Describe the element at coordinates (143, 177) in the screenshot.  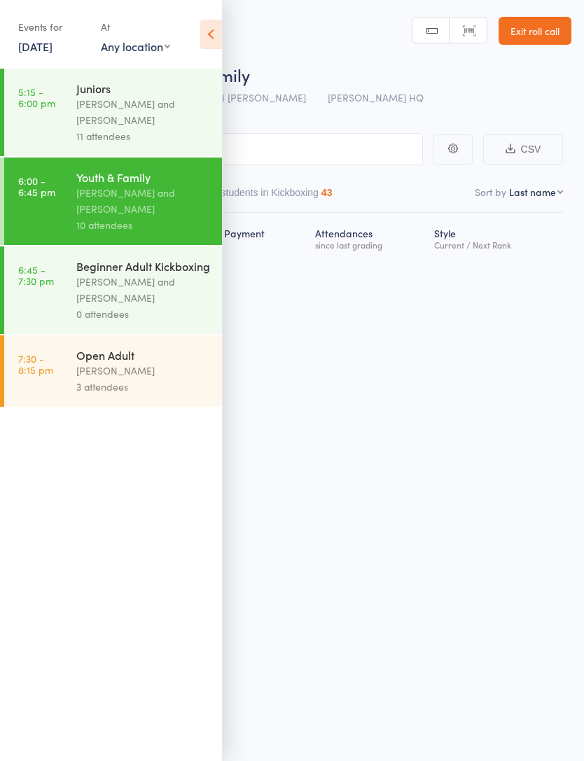
I see `div: Youth & Family` at that location.